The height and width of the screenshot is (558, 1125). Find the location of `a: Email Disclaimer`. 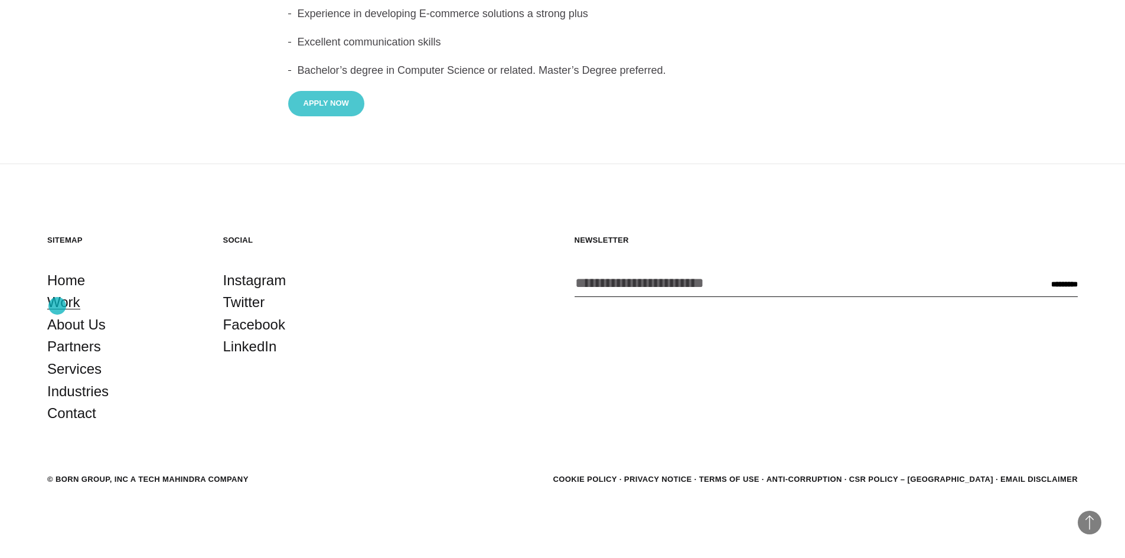

a: Email Disclaimer is located at coordinates (1039, 479).